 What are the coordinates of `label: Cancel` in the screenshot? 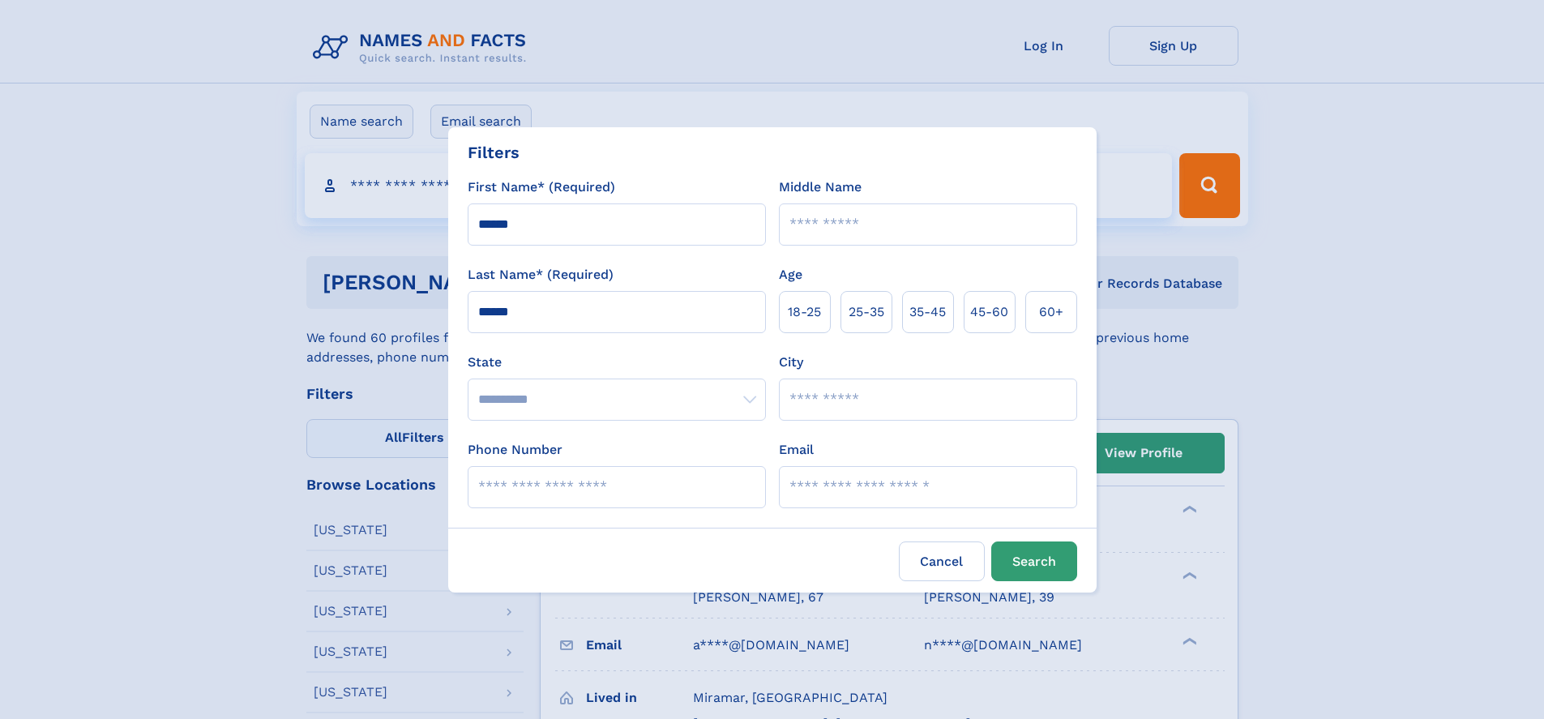 It's located at (942, 561).